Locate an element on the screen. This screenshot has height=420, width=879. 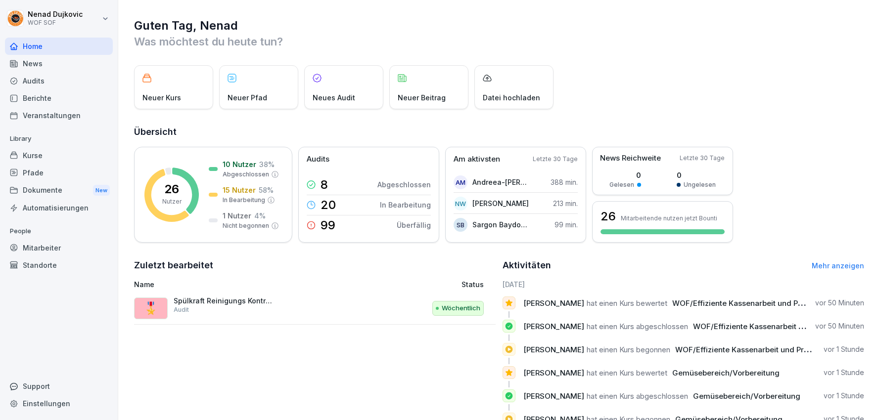
p: 4 % is located at coordinates (260, 216).